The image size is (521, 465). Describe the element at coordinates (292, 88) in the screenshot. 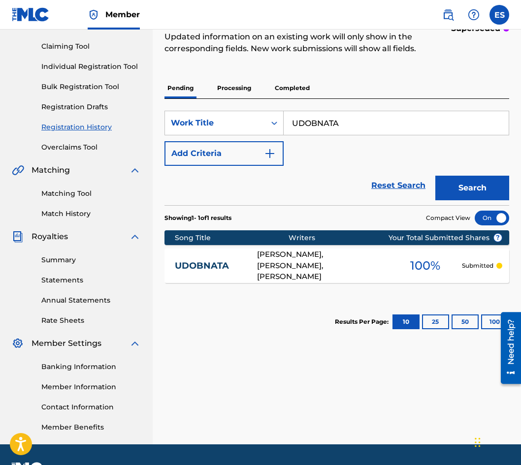

I see `p: Completed` at that location.